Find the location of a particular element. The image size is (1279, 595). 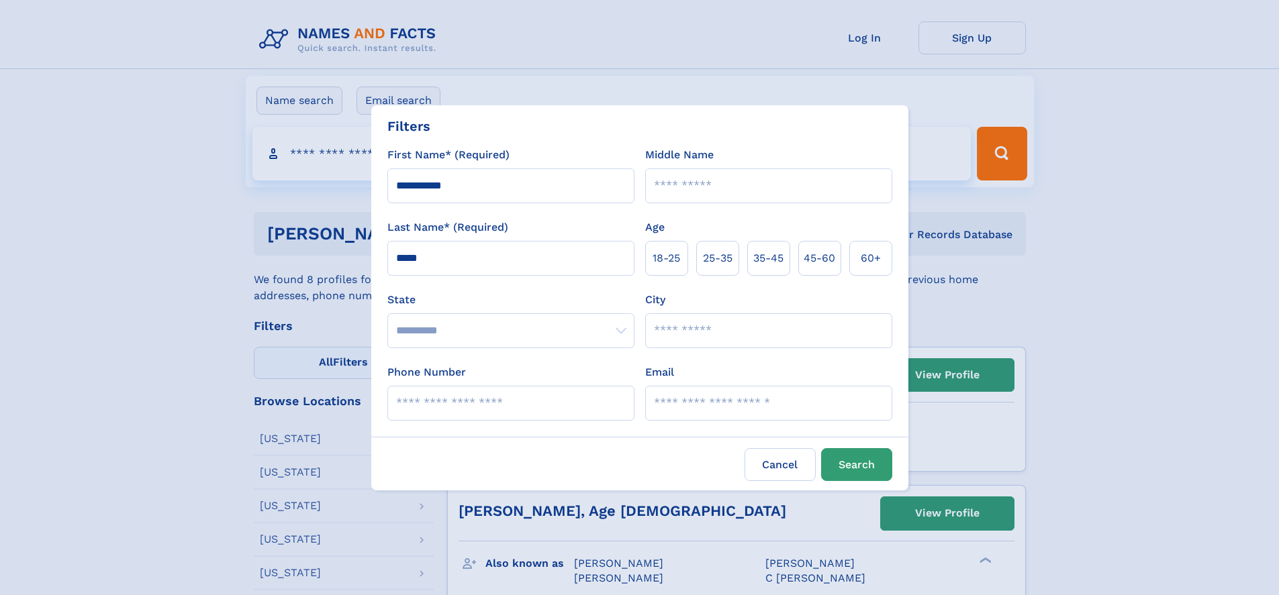

span: 60+ is located at coordinates (871, 258).